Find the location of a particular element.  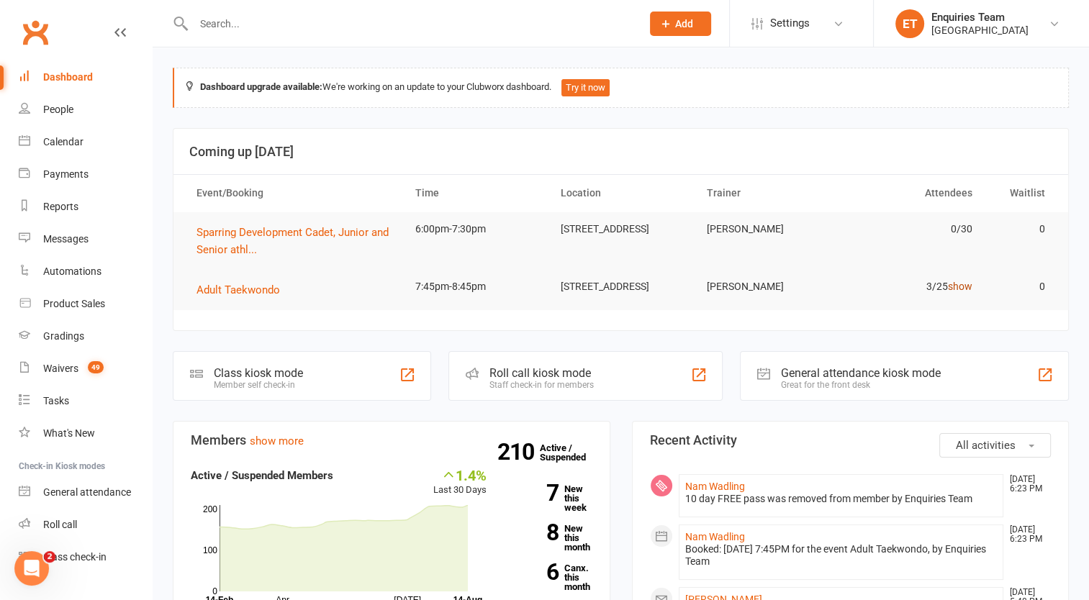

a: show more is located at coordinates (276, 441).